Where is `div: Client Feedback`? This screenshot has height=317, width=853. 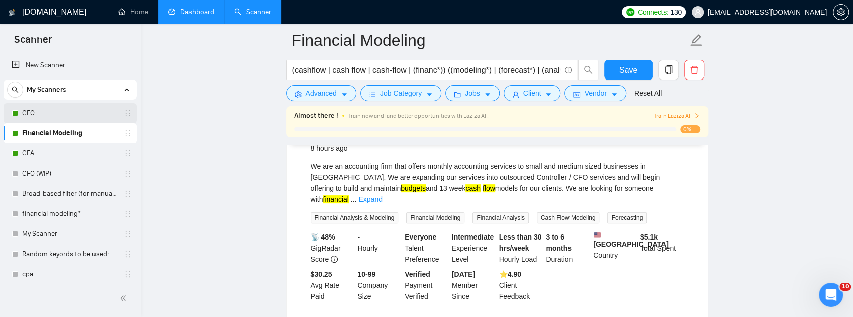 div: Client Feedback is located at coordinates (521, 285).